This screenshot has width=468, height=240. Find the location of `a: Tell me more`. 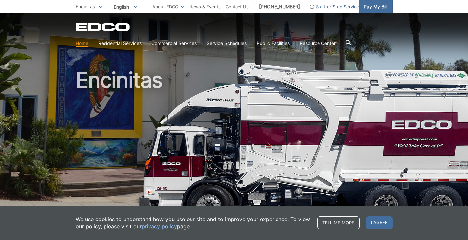

a: Tell me more is located at coordinates (338, 223).